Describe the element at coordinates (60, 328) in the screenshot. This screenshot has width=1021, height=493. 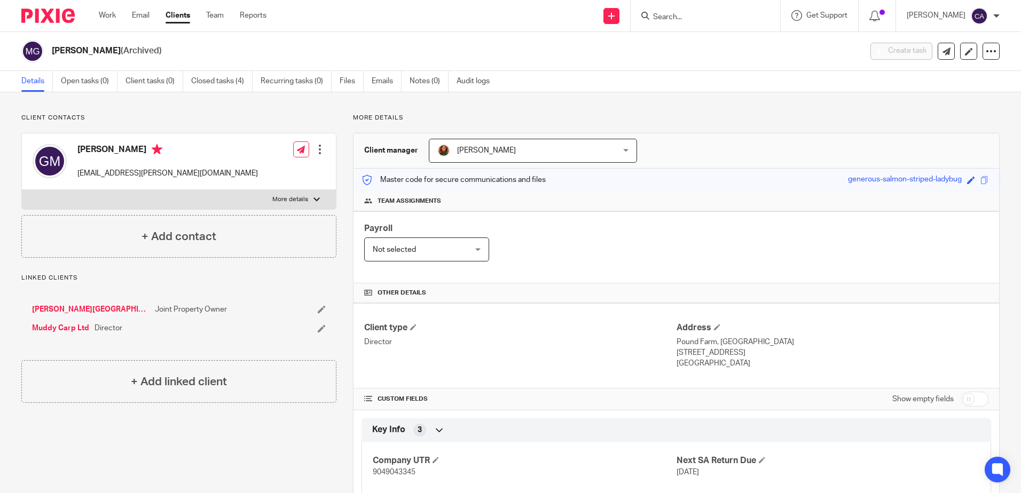
I see `a: Muddy Carp Ltd` at that location.